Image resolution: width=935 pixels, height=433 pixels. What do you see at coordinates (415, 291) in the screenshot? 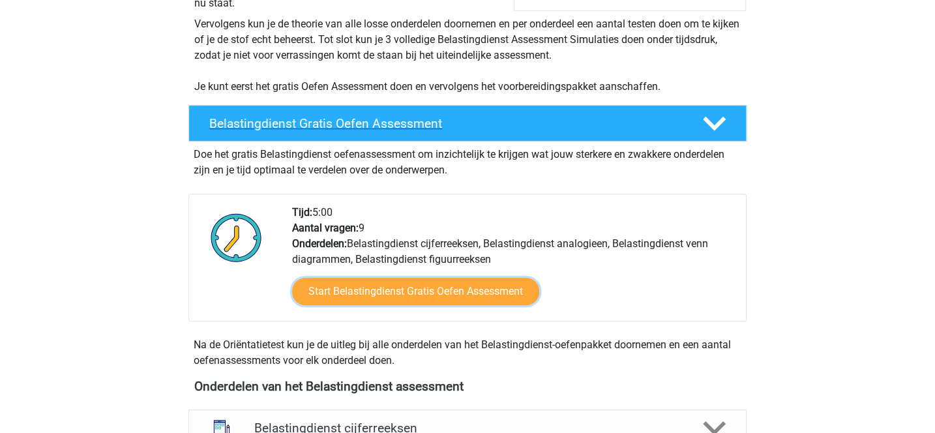
I see `a: Start Belastingdienst Gratis Oefen Assessment` at bounding box center [415, 291].